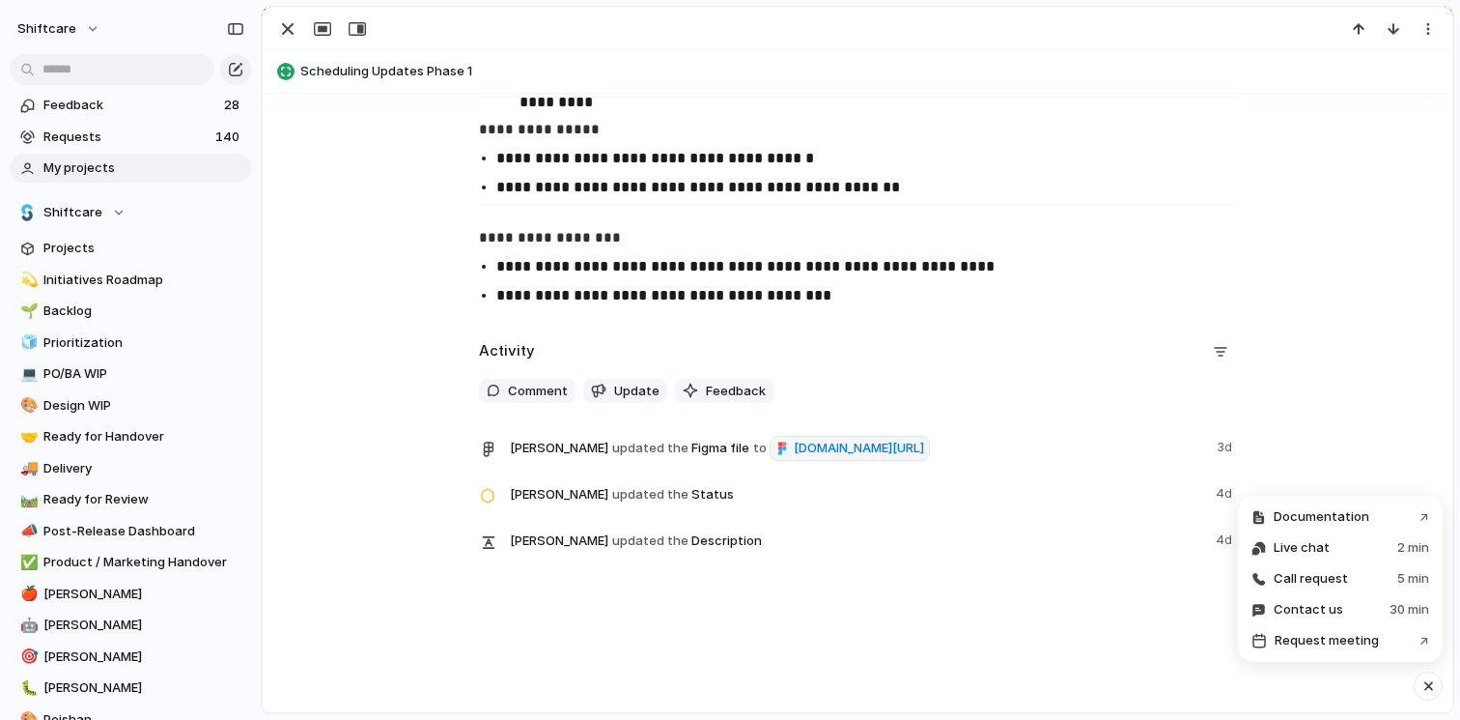  What do you see at coordinates (1309, 610) in the screenshot?
I see `span: Contact us` at bounding box center [1309, 610].